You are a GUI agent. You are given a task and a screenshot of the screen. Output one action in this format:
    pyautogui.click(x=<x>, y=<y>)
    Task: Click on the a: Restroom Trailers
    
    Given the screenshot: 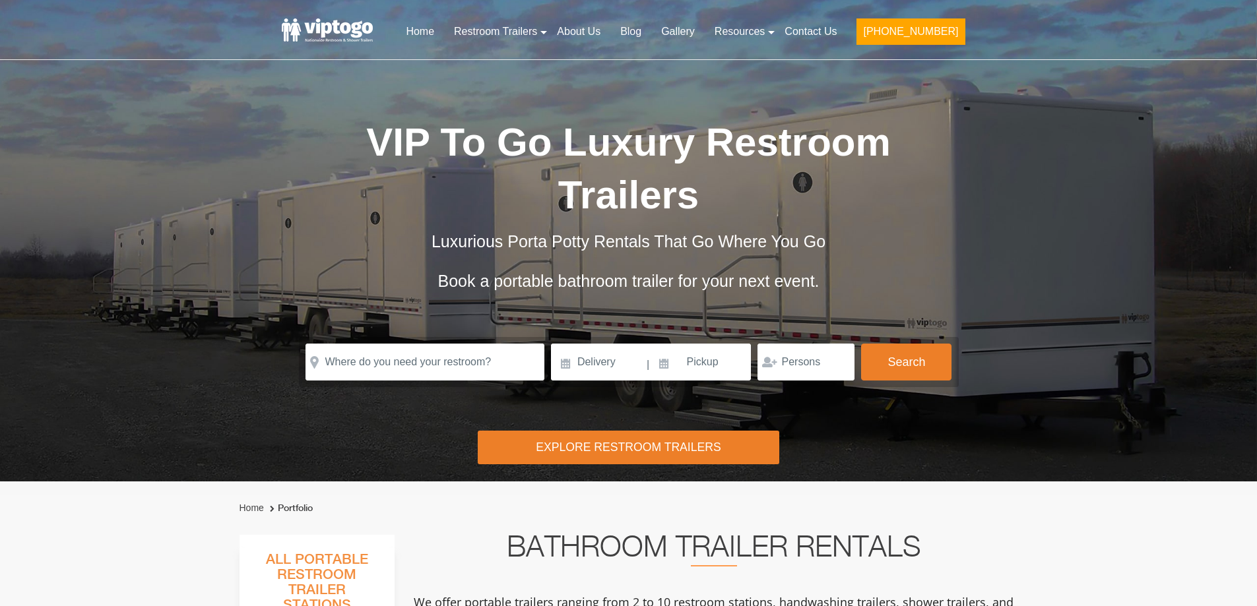 What is the action you would take?
    pyautogui.click(x=495, y=32)
    